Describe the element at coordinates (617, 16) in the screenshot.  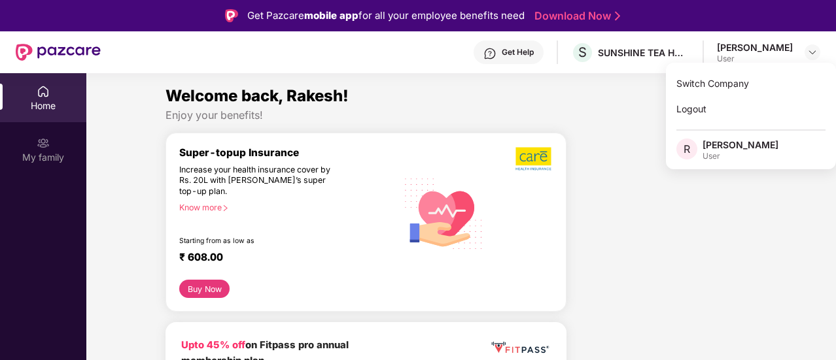
I see `img: Stroke` at that location.